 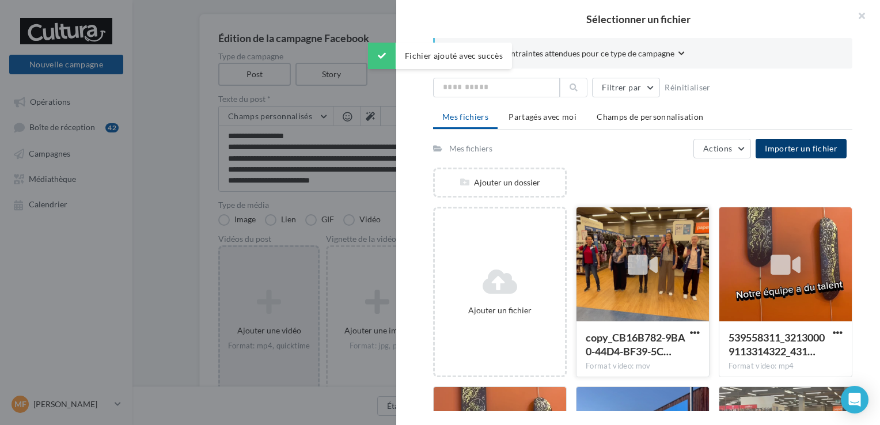 I want to click on span: Champs de personnalisation, so click(x=650, y=116).